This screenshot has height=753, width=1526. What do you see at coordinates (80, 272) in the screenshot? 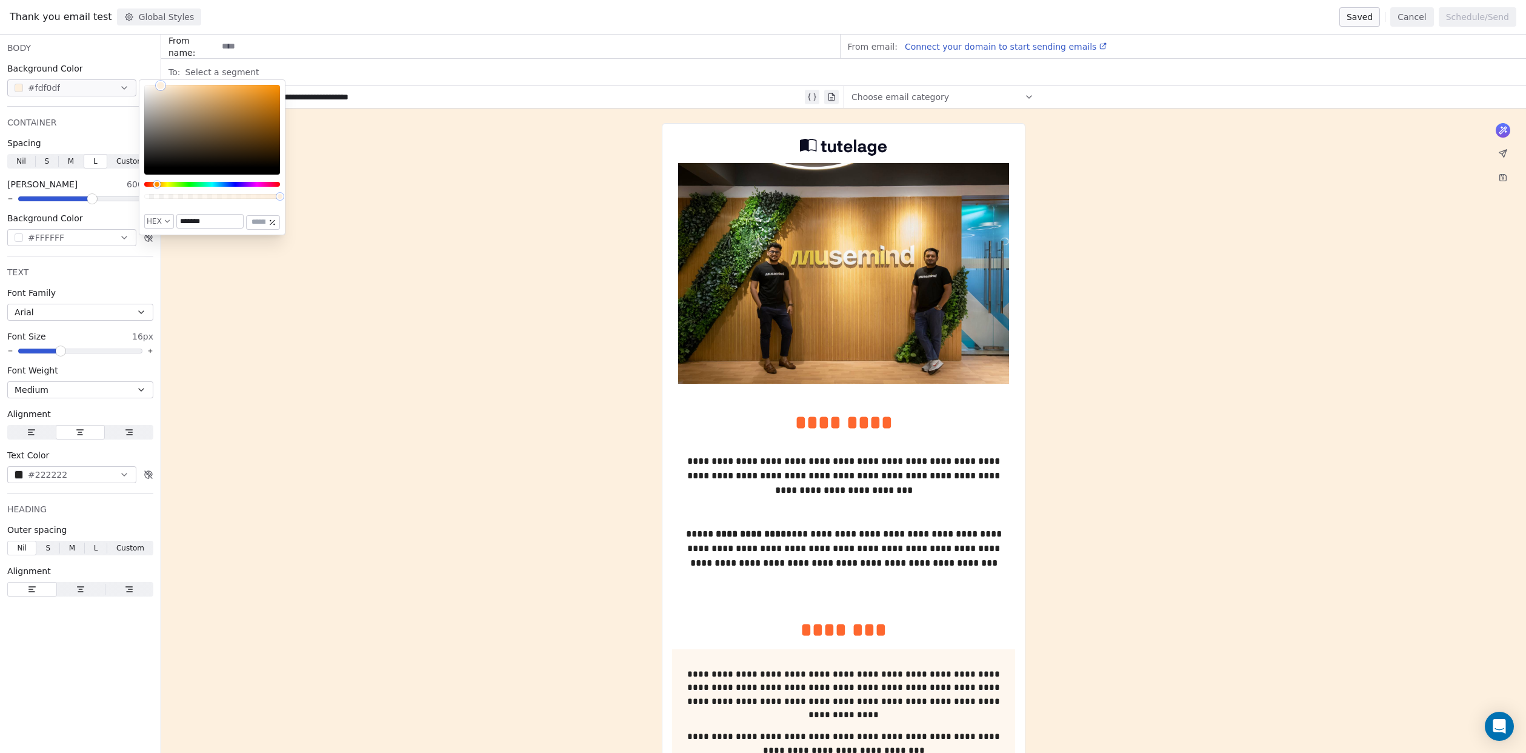
I see `div: TEXT` at bounding box center [80, 272].